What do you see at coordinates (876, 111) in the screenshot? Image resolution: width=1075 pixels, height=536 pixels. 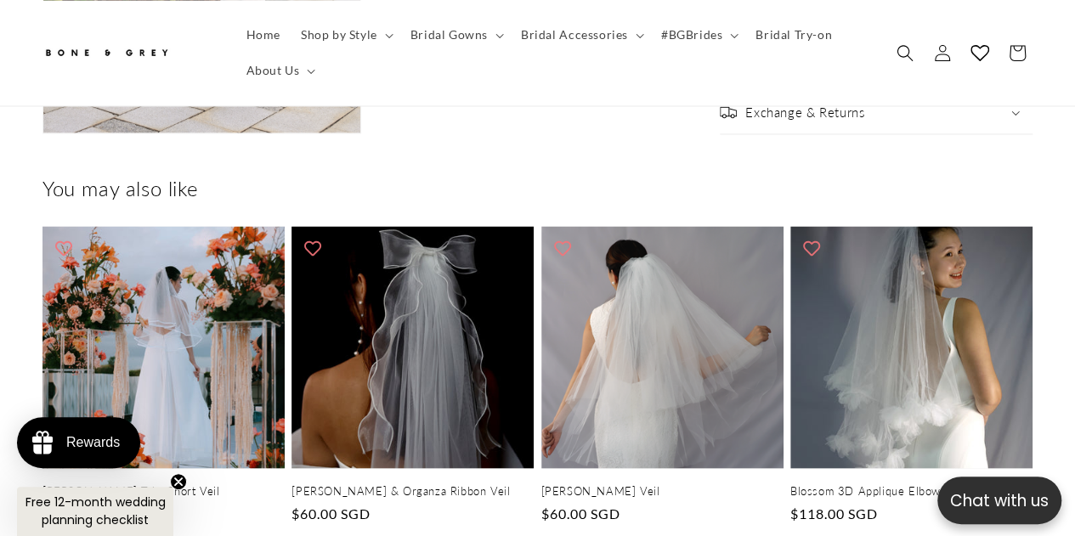 I see `summary: Exchange & Returns` at bounding box center [876, 111].